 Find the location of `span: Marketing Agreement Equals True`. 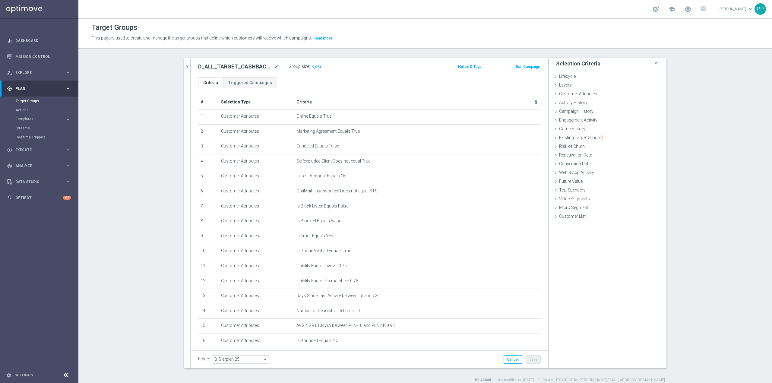

span: Marketing Agreement Equals True is located at coordinates (328, 131).